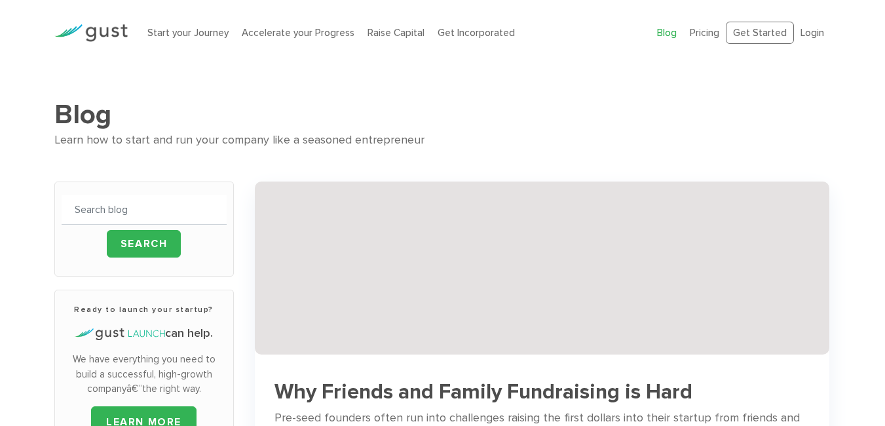  What do you see at coordinates (476, 33) in the screenshot?
I see `a: Get Incorporated` at bounding box center [476, 33].